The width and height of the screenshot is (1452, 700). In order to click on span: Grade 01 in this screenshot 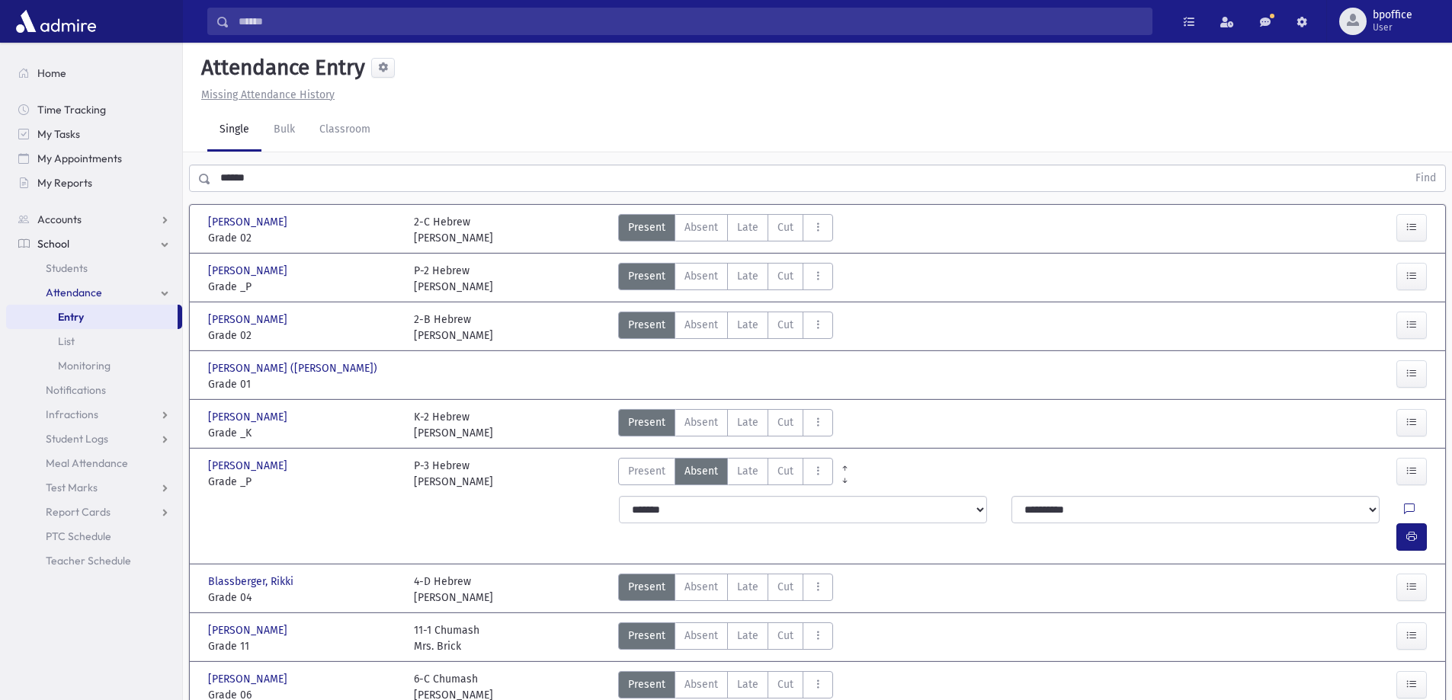, I will do `click(303, 384)`.